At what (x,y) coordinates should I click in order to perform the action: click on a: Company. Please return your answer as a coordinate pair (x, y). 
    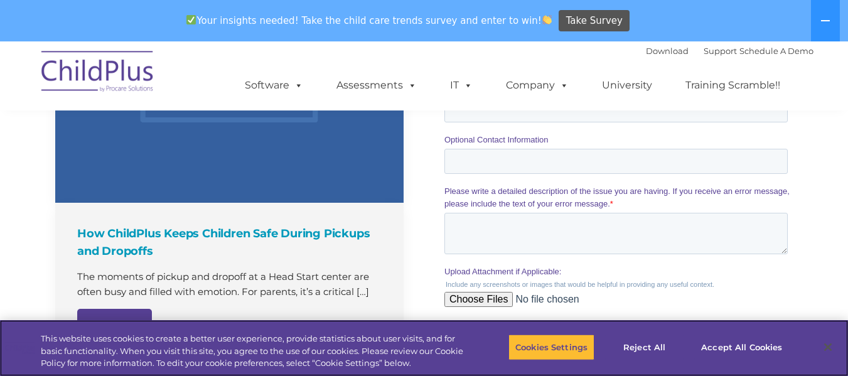
    Looking at the image, I should click on (537, 85).